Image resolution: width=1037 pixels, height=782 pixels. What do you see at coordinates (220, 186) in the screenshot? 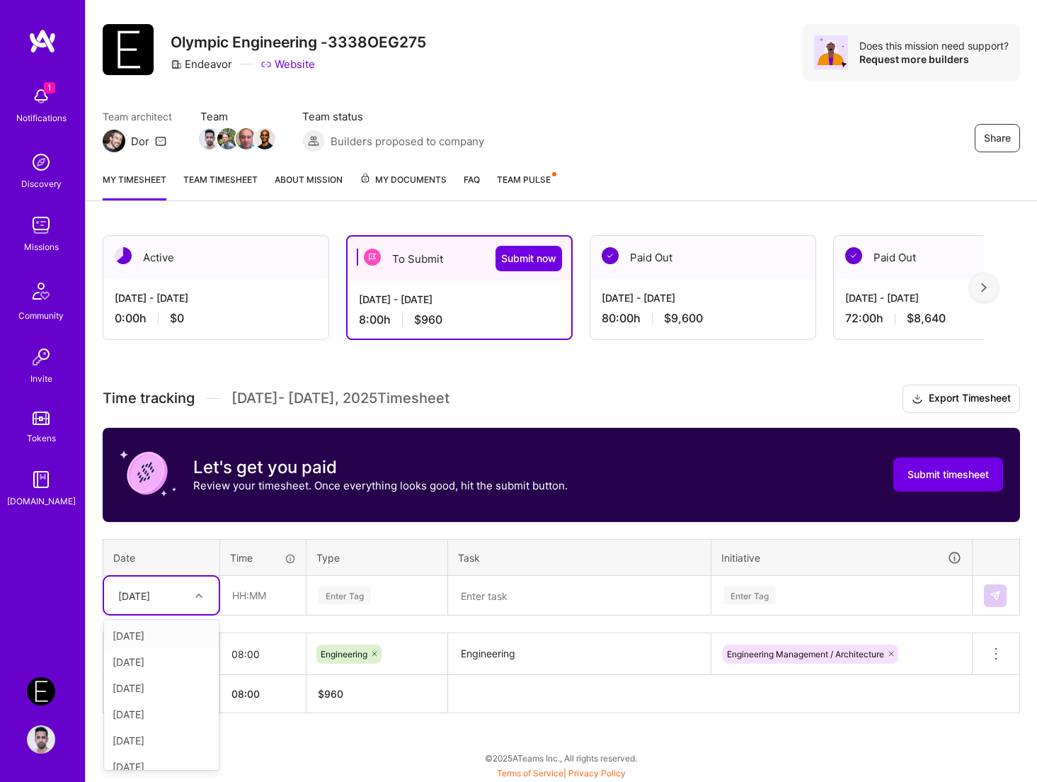
I see `a: Team timesheet` at bounding box center [220, 186].